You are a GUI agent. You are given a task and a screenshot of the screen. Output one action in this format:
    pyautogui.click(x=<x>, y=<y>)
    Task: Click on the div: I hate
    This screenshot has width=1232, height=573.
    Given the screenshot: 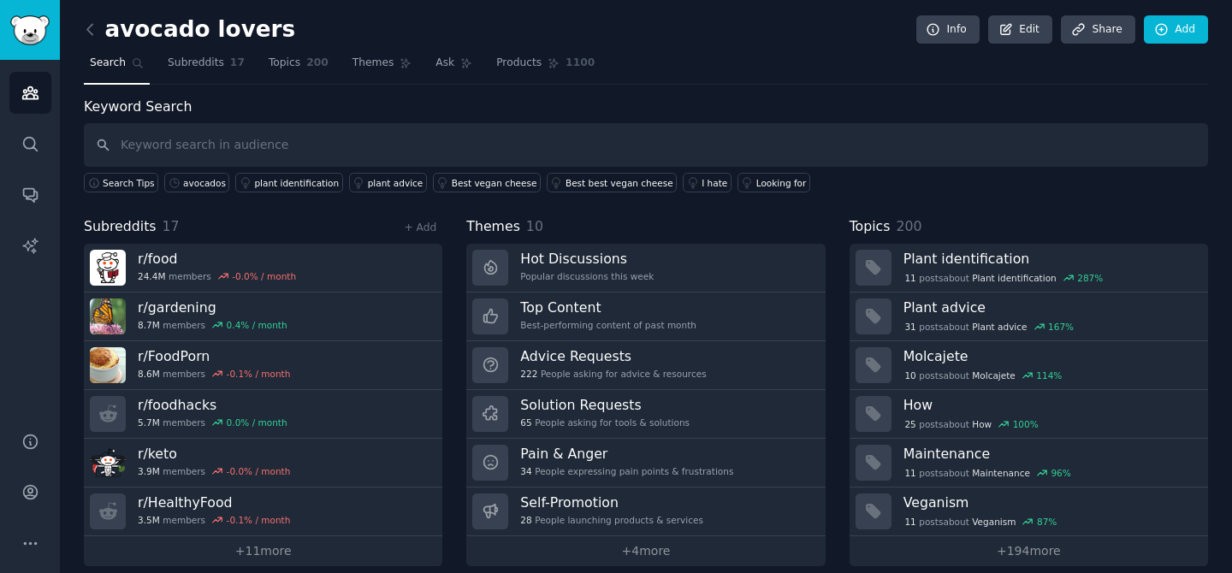 What is the action you would take?
    pyautogui.click(x=714, y=183)
    